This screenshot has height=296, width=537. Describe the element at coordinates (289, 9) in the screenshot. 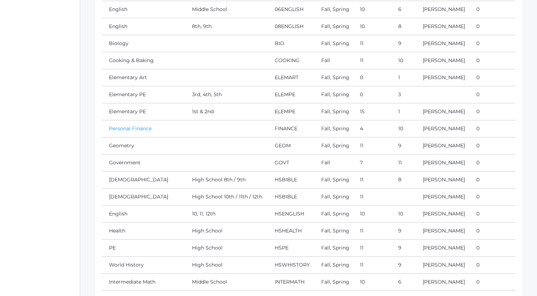

I see `a: 06ENGLISH` at that location.